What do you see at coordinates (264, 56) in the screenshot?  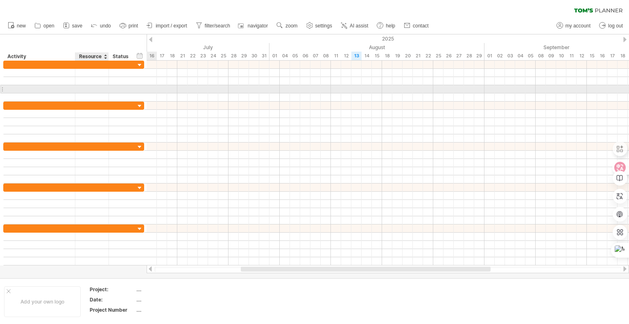 I see `div: Thursday, 31 July 2025` at bounding box center [264, 56].